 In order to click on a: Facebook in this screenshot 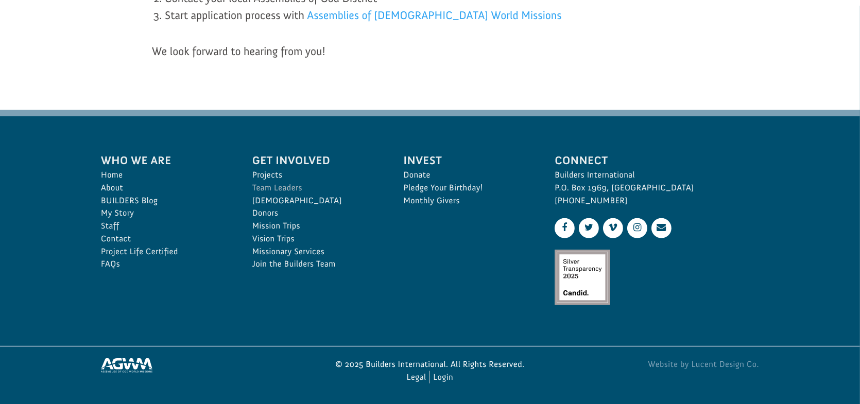, I will do `click(565, 228)`.